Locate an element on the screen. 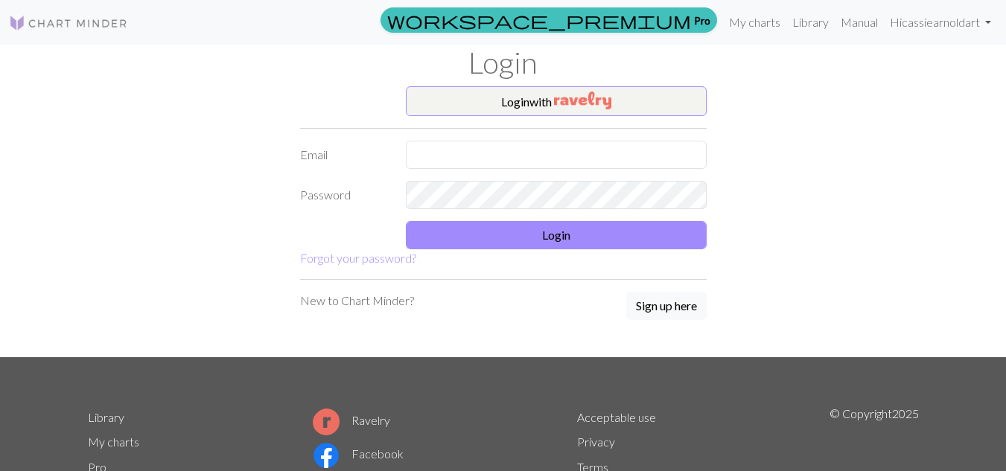  a: Ravelry is located at coordinates (351, 420).